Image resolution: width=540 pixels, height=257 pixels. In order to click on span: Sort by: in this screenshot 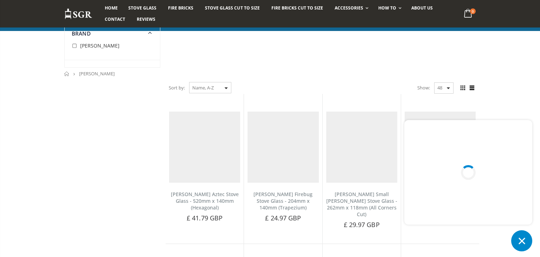, I will do `click(177, 88)`.